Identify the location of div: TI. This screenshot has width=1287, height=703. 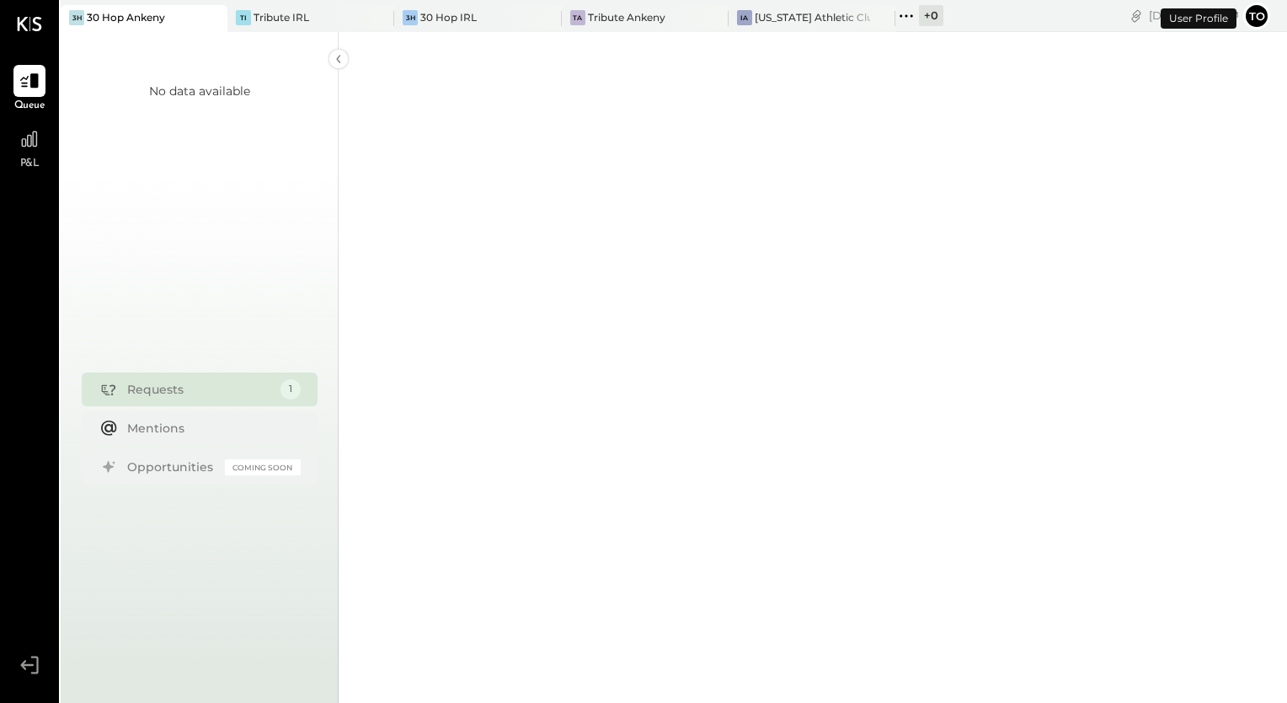
(243, 18).